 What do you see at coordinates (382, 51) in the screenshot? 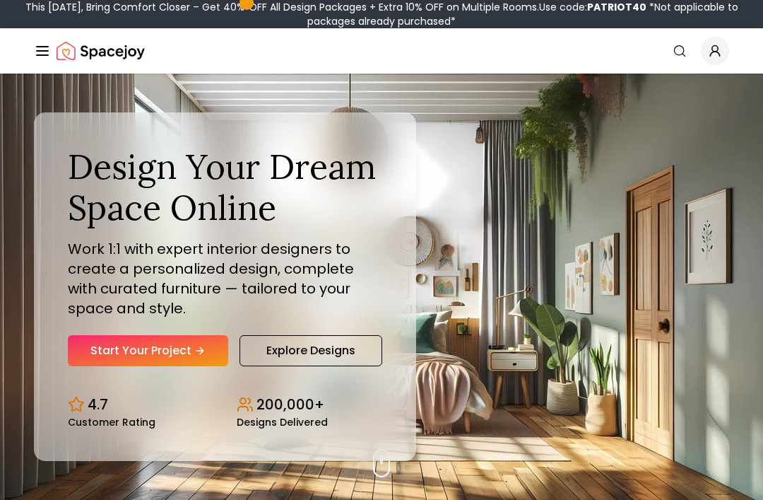
I see `nav: Global` at bounding box center [382, 51].